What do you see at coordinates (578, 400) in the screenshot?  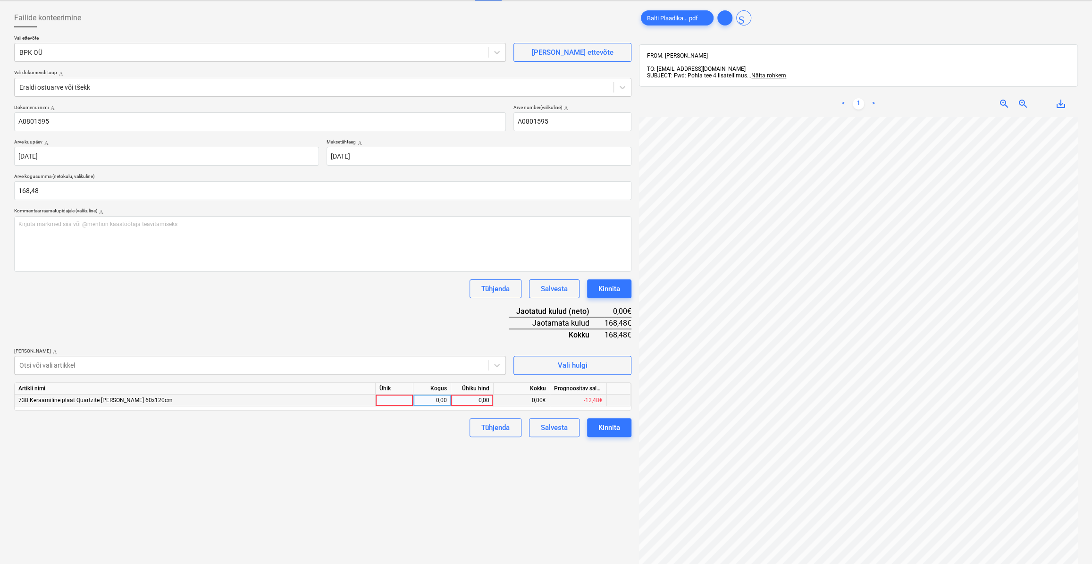 I see `div: -12,48€` at bounding box center [578, 400].